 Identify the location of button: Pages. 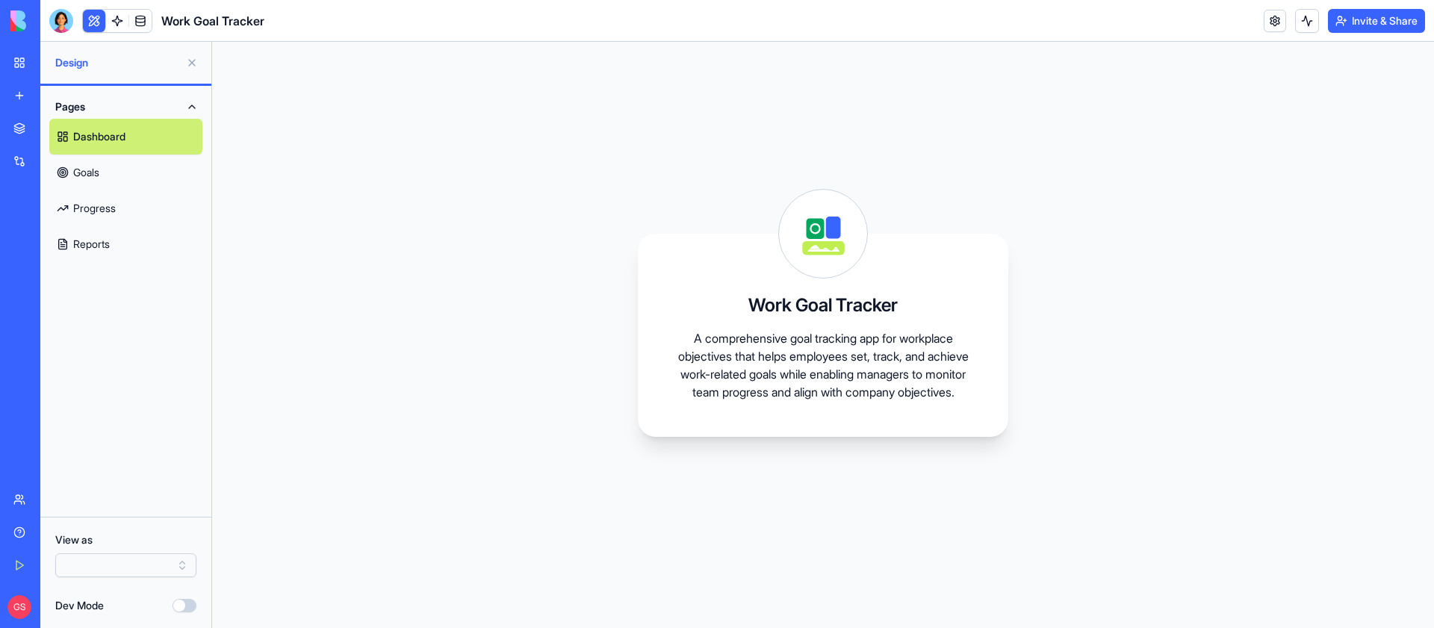
(126, 107).